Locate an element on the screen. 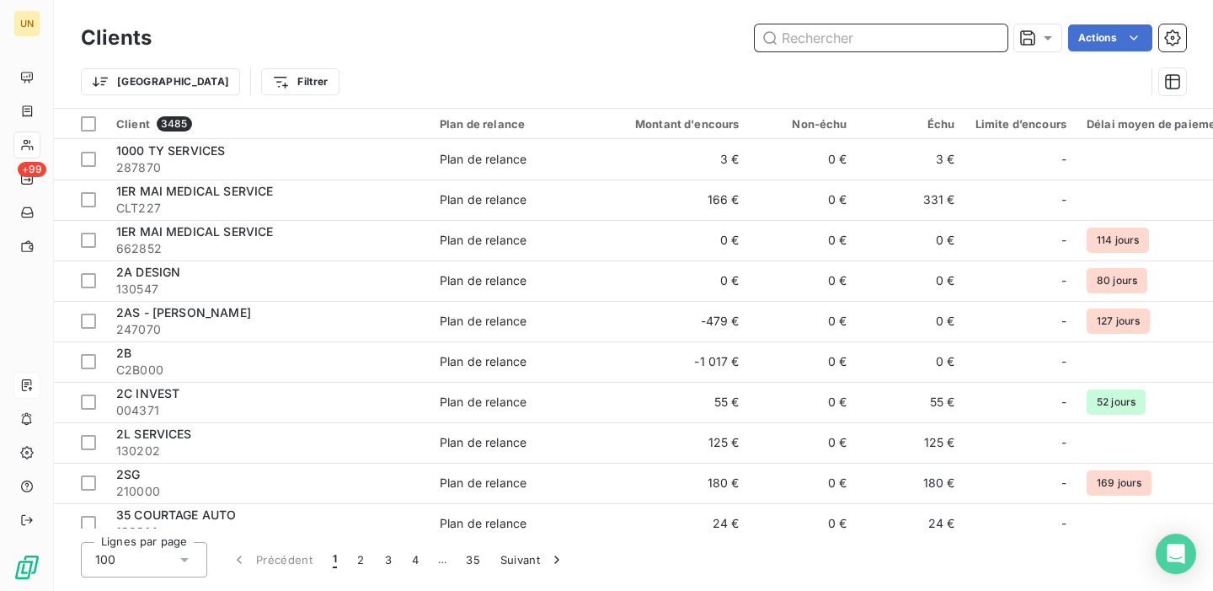 This screenshot has width=1213, height=591. span: 100 is located at coordinates (105, 559).